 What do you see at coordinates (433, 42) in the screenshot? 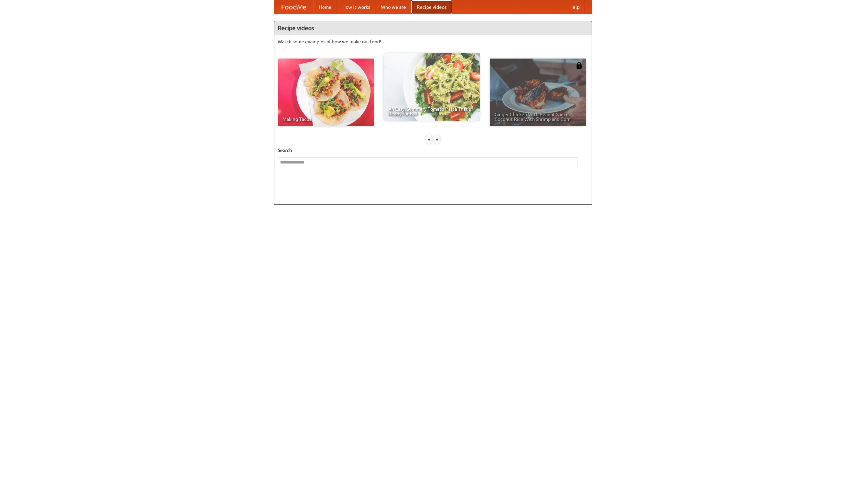
I see `p: Watch some examples of how we make our food!` at bounding box center [433, 42].